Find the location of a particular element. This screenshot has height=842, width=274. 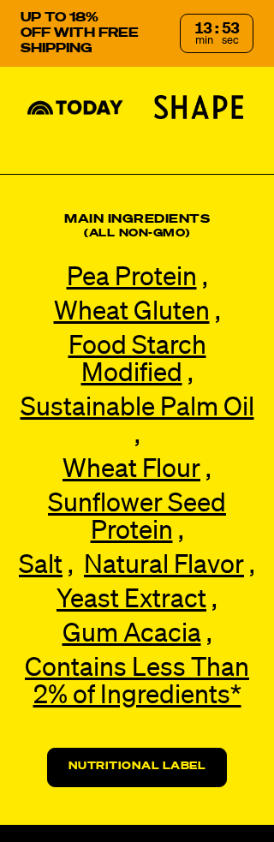

span: Yeast Extract is located at coordinates (131, 601).